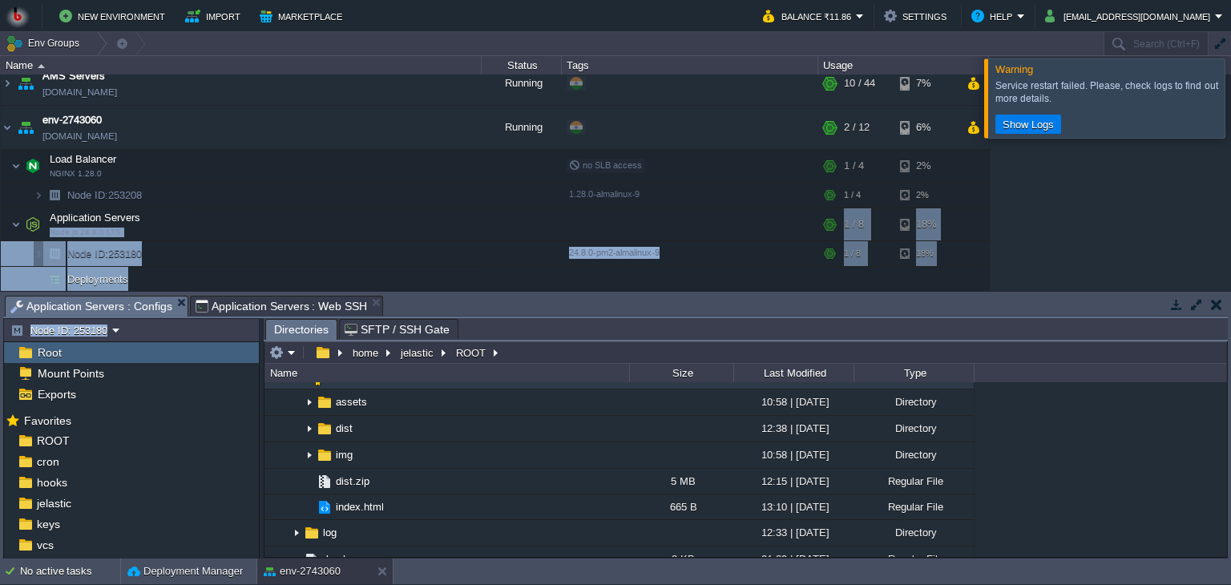 This screenshot has width=1231, height=585. What do you see at coordinates (917, 16) in the screenshot?
I see `button: Settings` at bounding box center [917, 16].